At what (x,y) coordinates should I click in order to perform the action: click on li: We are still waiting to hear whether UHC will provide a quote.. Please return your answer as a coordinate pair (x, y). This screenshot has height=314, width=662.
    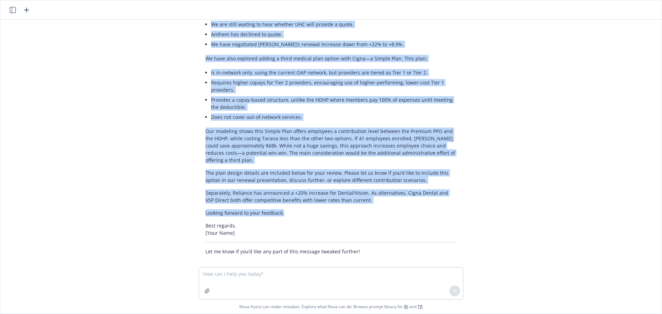
    Looking at the image, I should click on (334, 24).